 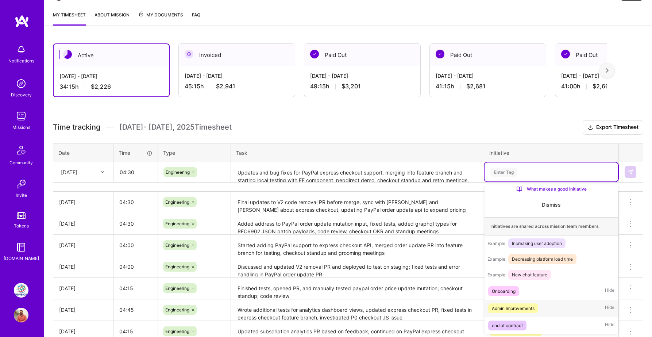 I want to click on textarea: Discussed and updated V2 removal PR and deployed to test on staging; fixed tests and error handli..., so click(x=357, y=267).